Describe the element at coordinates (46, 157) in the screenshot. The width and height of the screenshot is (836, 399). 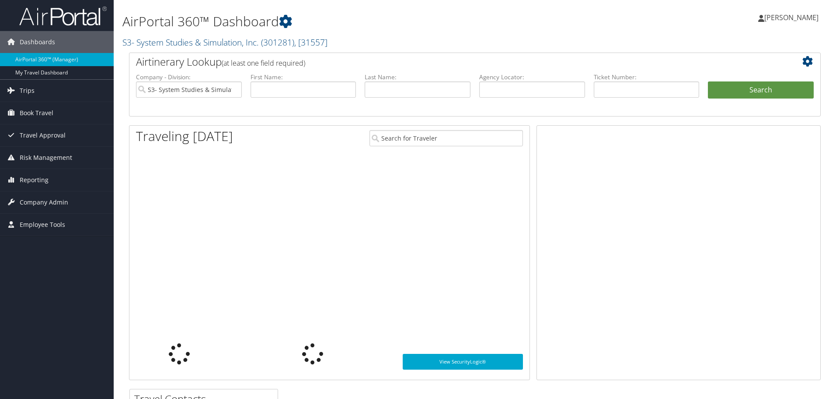
I see `span: Risk Management` at that location.